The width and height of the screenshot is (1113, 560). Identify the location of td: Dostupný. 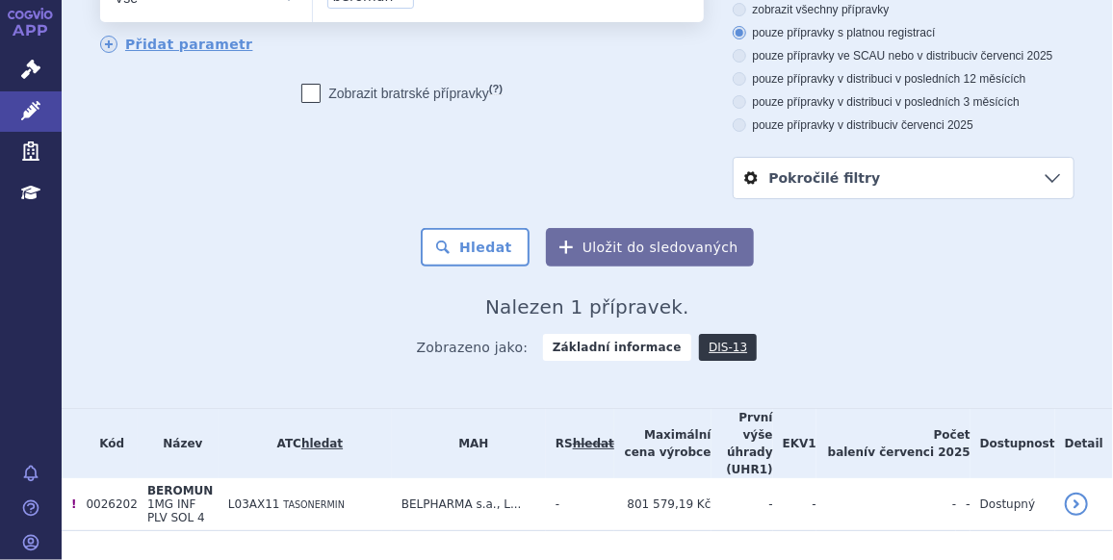
(1013, 504).